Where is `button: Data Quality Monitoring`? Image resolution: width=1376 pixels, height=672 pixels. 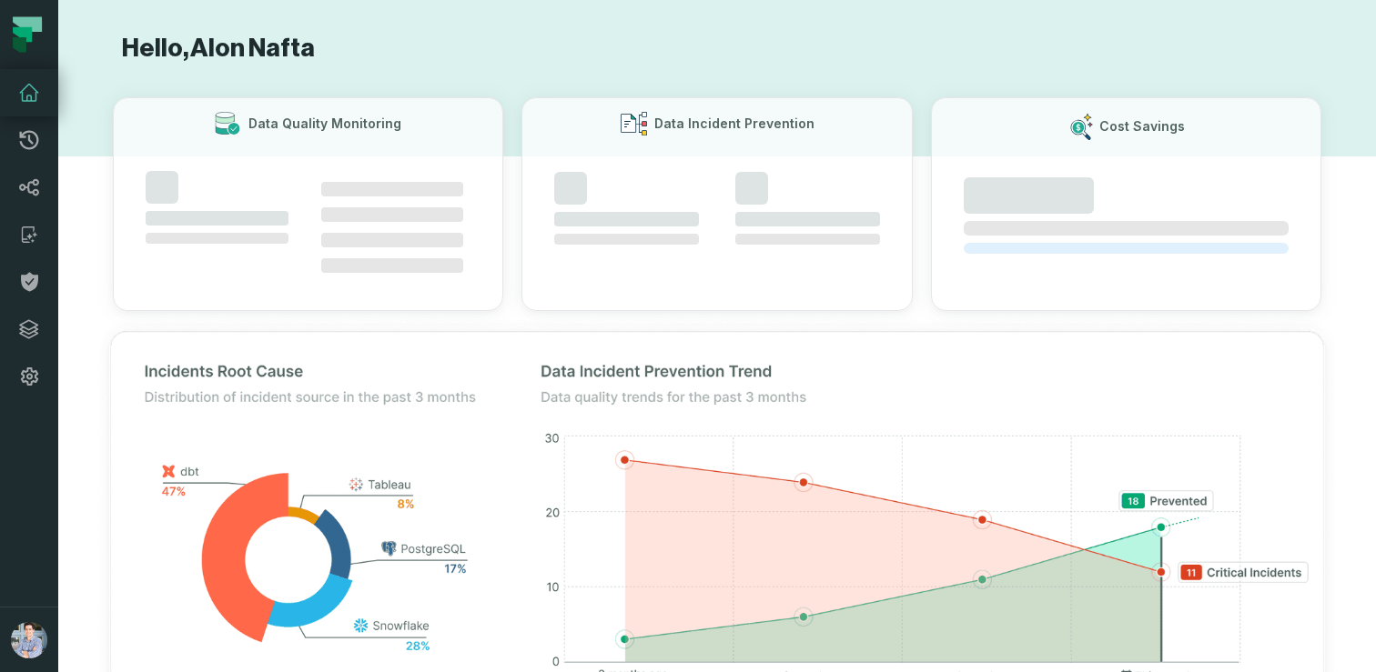
button: Data Quality Monitoring is located at coordinates (308, 204).